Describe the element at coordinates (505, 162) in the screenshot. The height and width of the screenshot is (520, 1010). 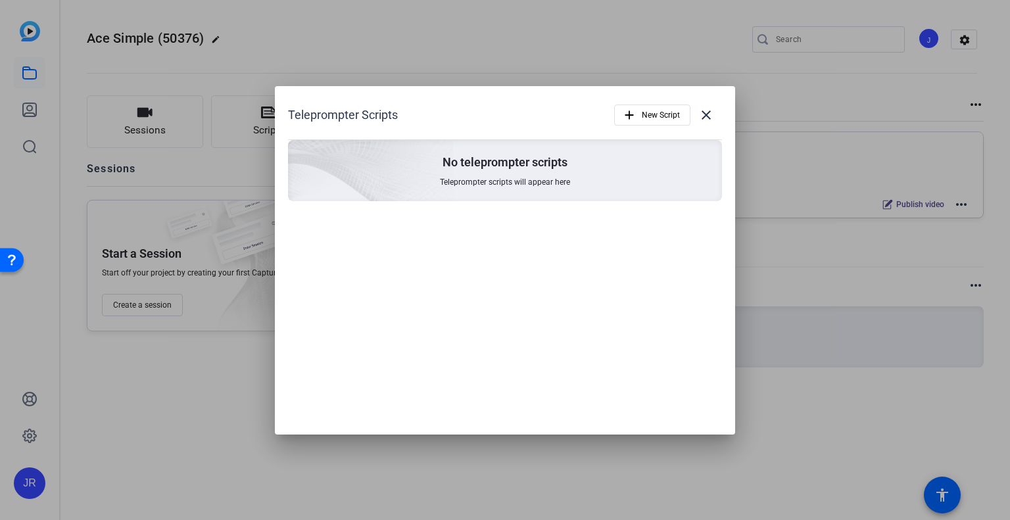
I see `p: No teleprompter scripts` at that location.